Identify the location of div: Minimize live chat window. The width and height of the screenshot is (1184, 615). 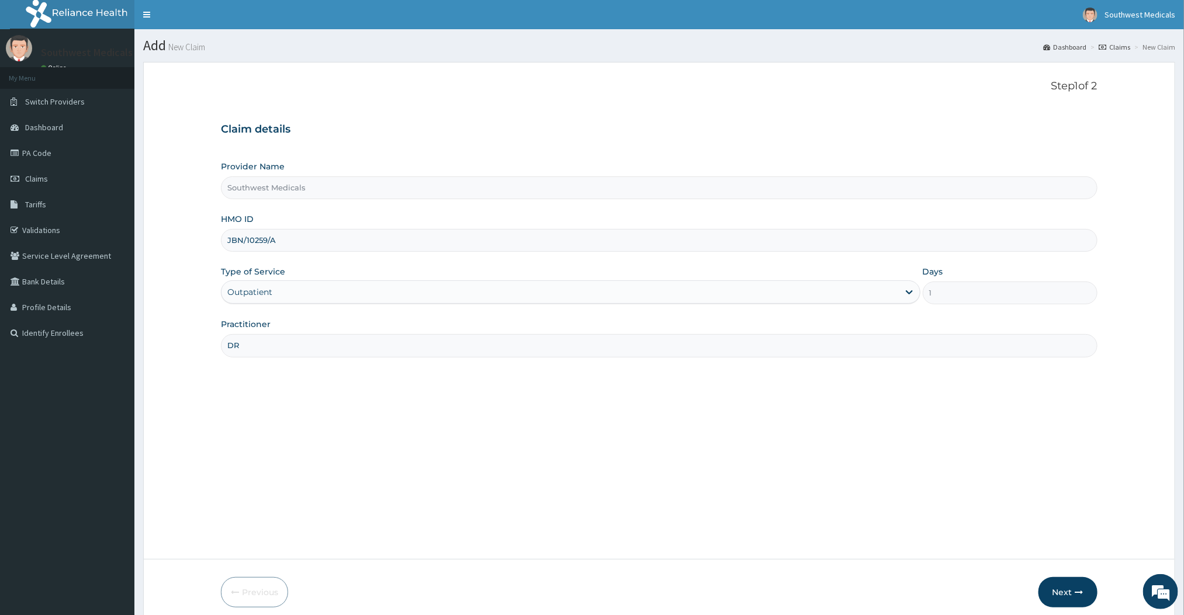
(206, 20).